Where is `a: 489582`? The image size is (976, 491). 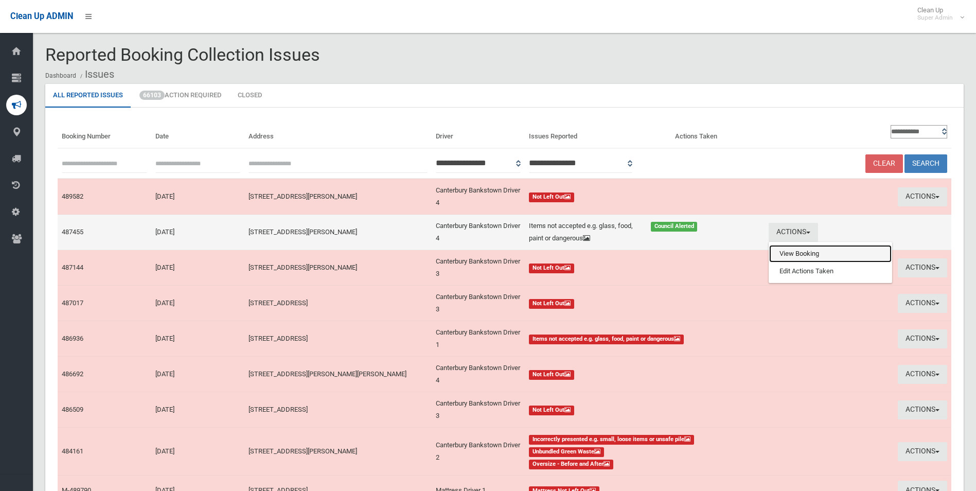 a: 489582 is located at coordinates (73, 196).